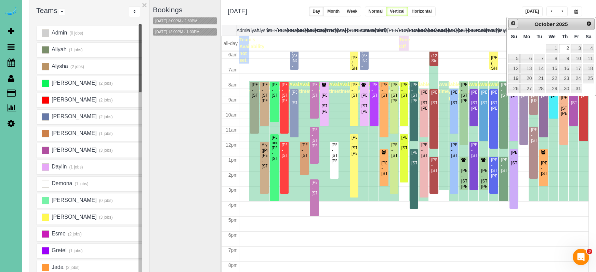 This screenshot has width=596, height=272. Describe the element at coordinates (233, 205) in the screenshot. I see `span: 4pm` at that location.